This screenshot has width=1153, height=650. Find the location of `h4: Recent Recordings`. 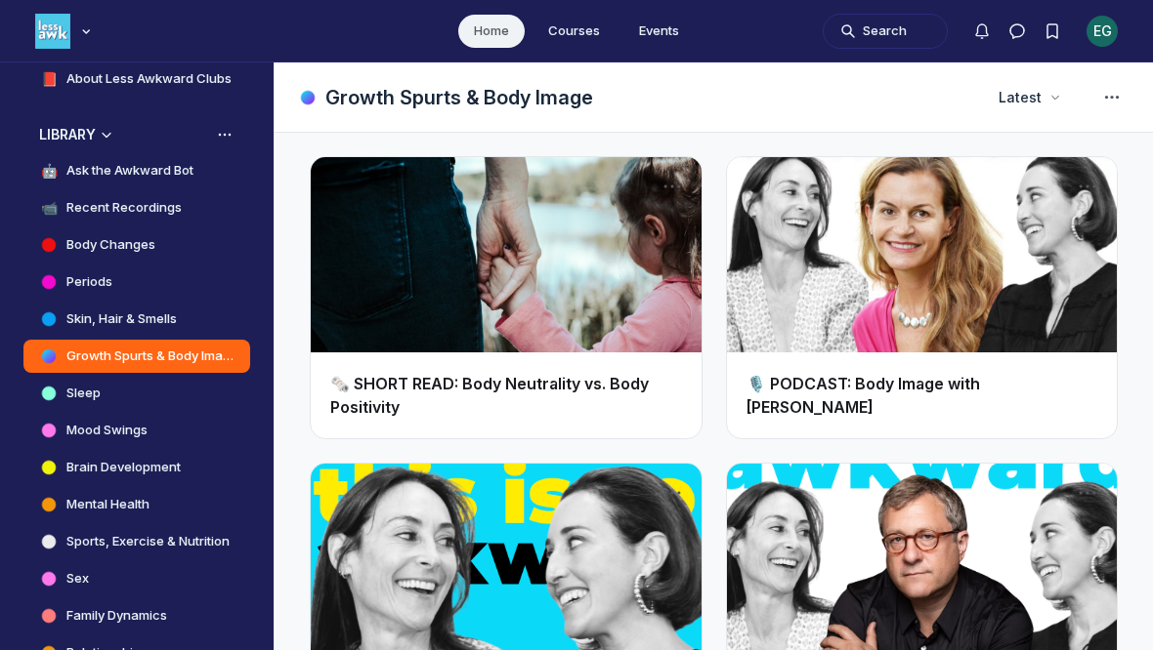

h4: Recent Recordings is located at coordinates (124, 208).